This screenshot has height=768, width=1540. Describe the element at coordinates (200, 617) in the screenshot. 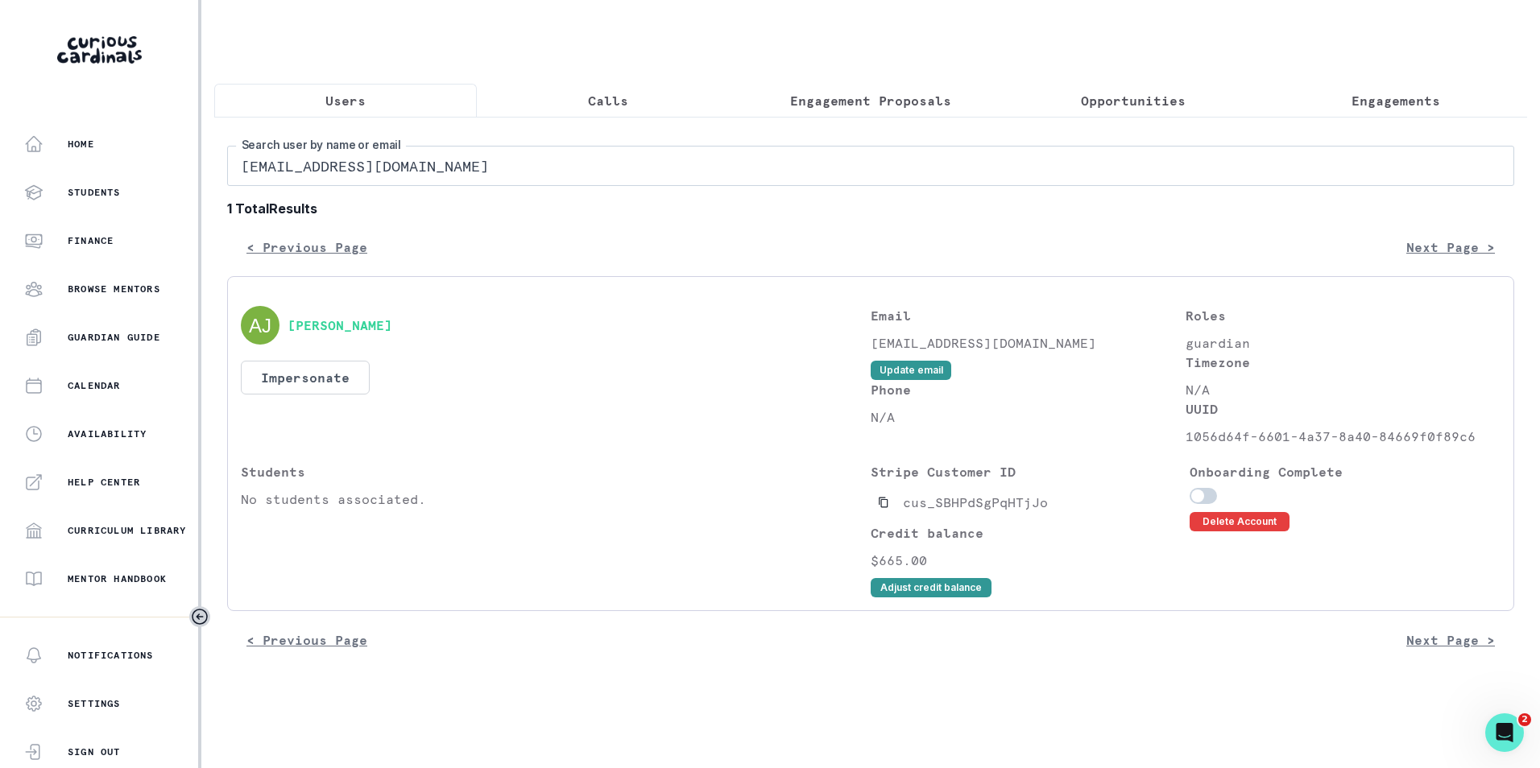

I see `button: Toggle sidebar` at that location.